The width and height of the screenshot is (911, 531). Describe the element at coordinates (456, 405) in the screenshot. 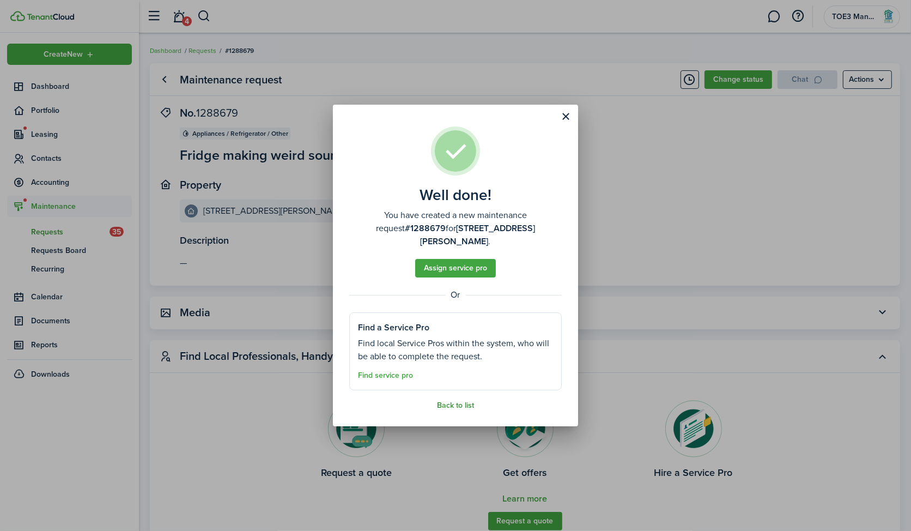

I see `a: Back to list` at that location.